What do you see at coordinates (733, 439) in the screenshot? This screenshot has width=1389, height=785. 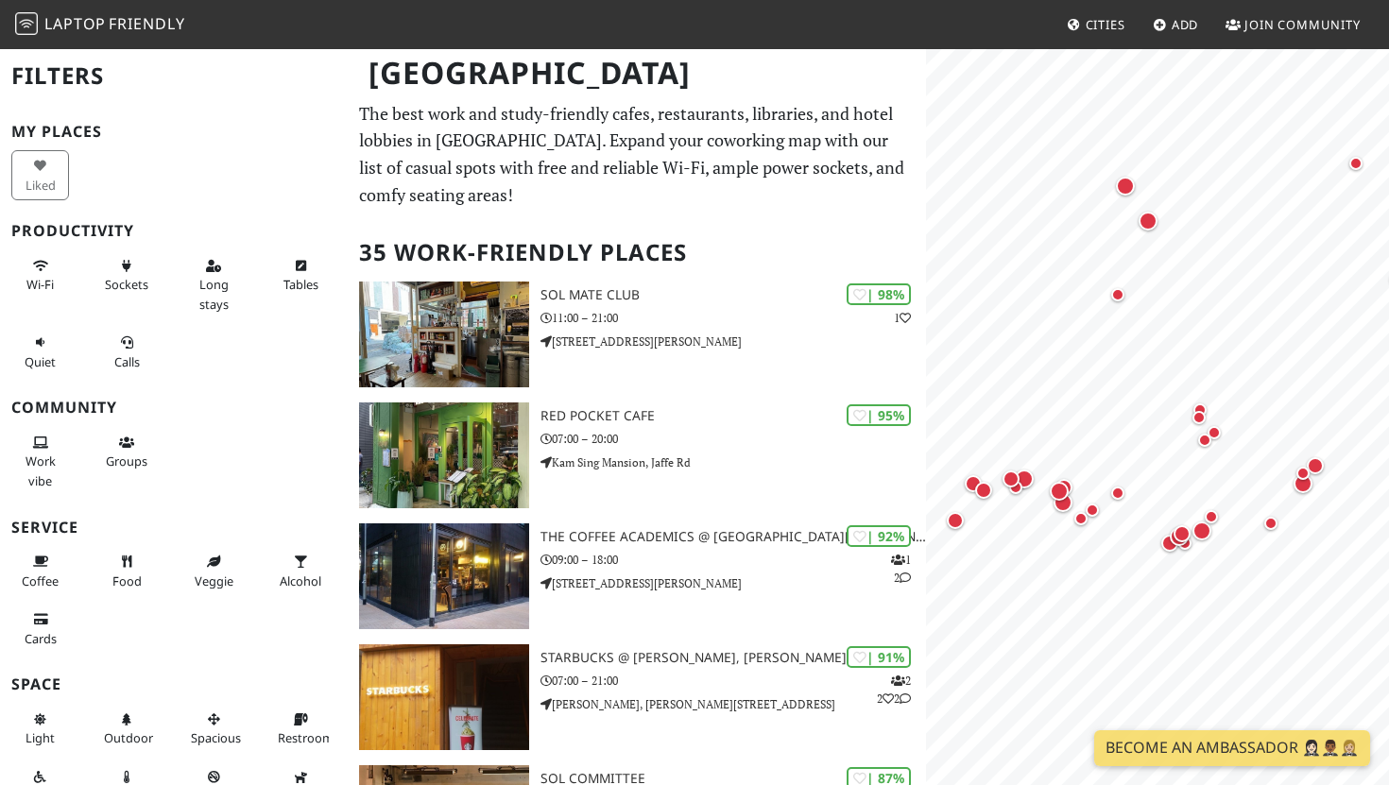 I see `p: 07:00 – 20:00` at bounding box center [733, 439].